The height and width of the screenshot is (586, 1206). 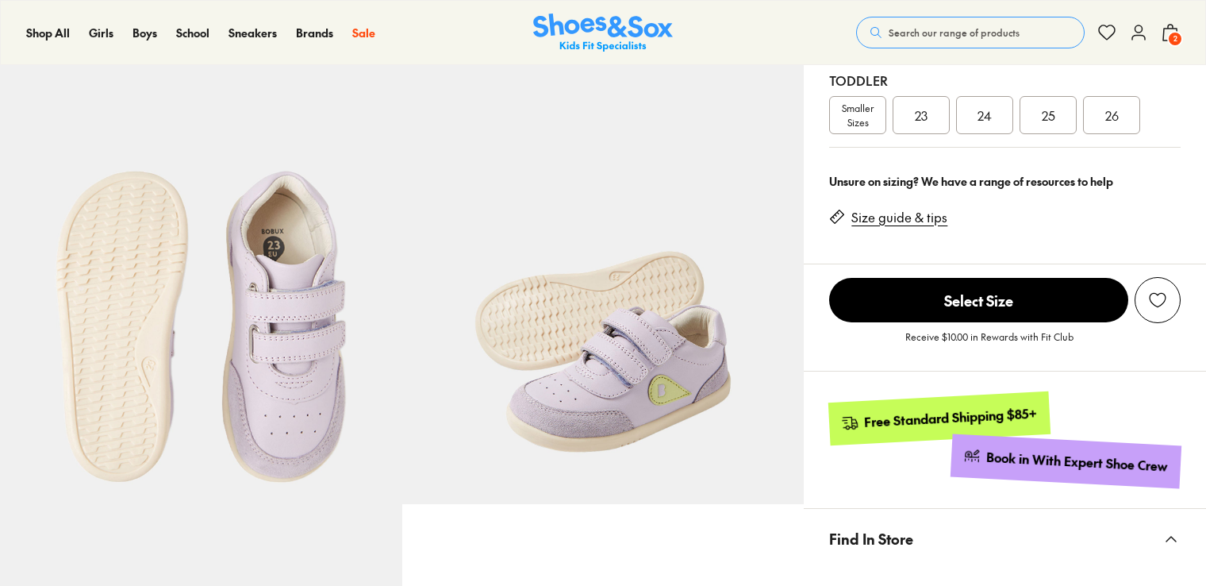 I want to click on p: Receive $10.00 in Rewards with Fit Club, so click(x=990, y=344).